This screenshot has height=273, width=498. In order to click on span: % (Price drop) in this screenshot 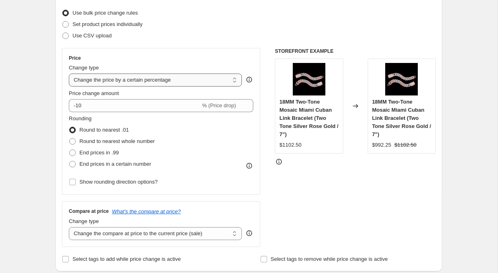, I will do `click(218, 105)`.